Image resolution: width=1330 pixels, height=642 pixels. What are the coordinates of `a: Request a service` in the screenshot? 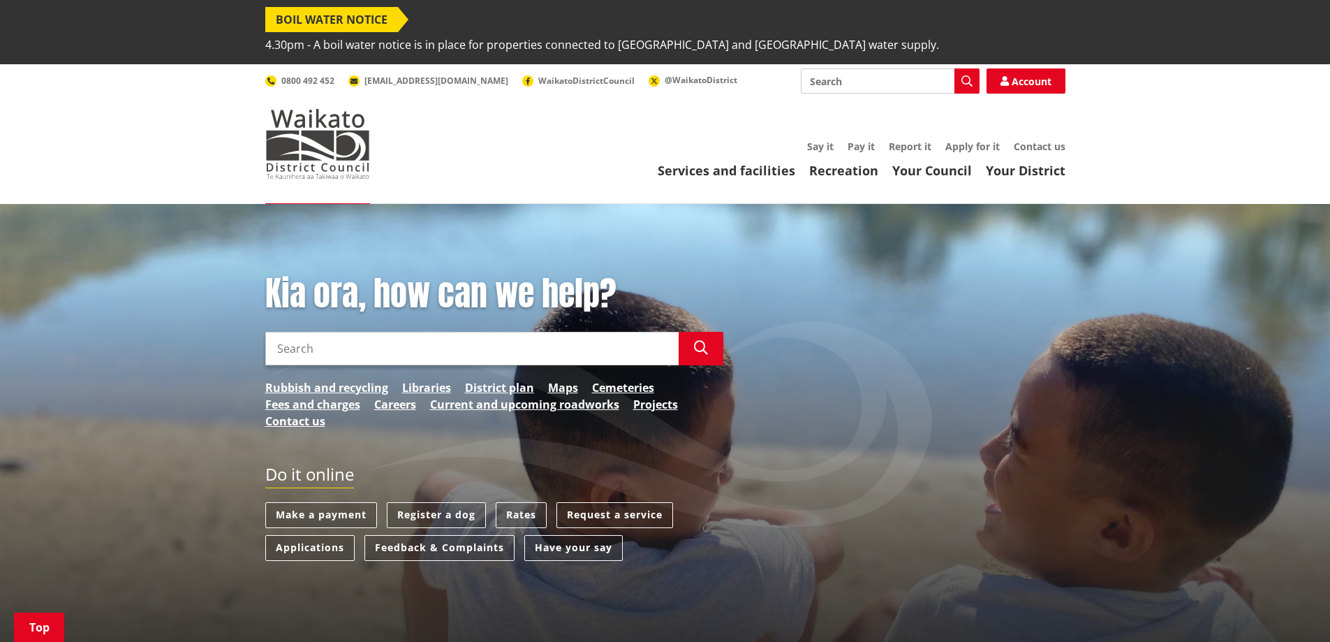 It's located at (614, 514).